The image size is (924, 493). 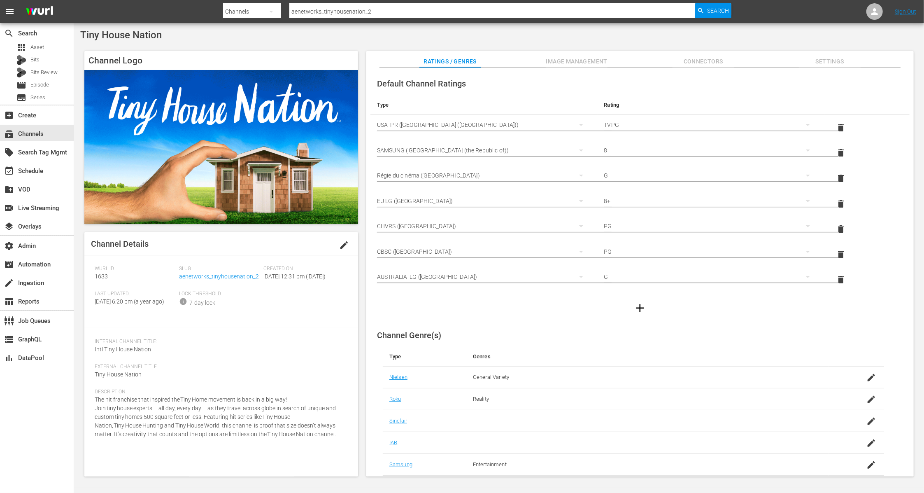 What do you see at coordinates (219, 276) in the screenshot?
I see `a: aenetworks_tinyhousenation_2` at bounding box center [219, 276].